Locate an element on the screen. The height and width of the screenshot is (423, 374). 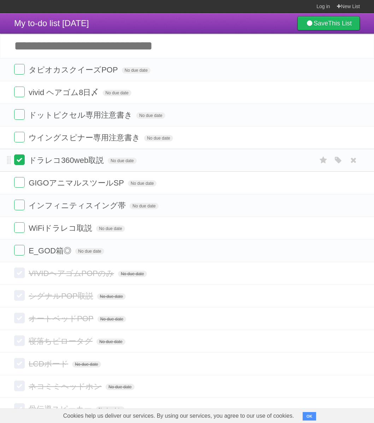
span: vivid ヘアゴム8日〆 is located at coordinates (64, 92).